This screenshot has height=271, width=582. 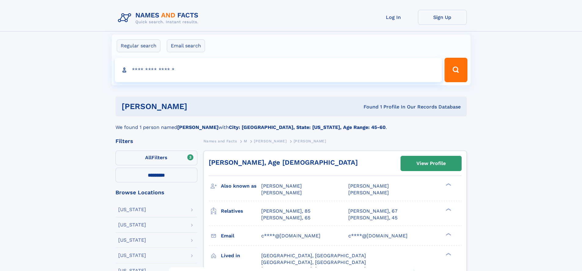 What do you see at coordinates (456, 70) in the screenshot?
I see `button: Search Button` at bounding box center [456, 70].